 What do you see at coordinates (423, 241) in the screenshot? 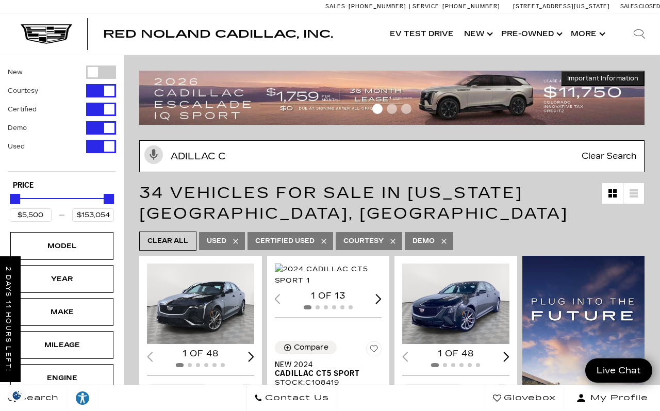
I see `span: Demo` at bounding box center [423, 241].